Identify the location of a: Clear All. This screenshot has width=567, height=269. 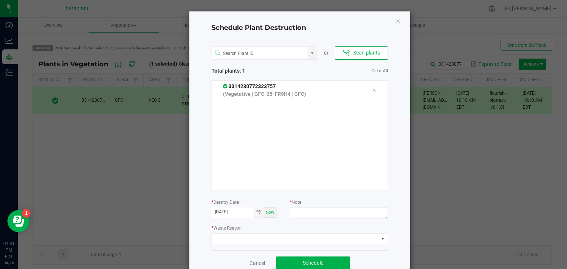
(379, 71).